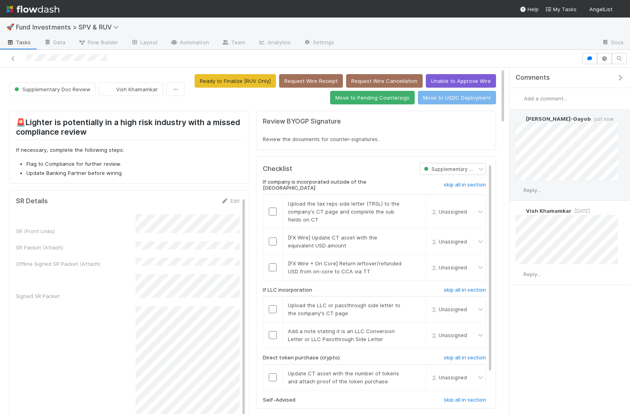  What do you see at coordinates (533, 78) in the screenshot?
I see `span: Comments` at bounding box center [533, 78].